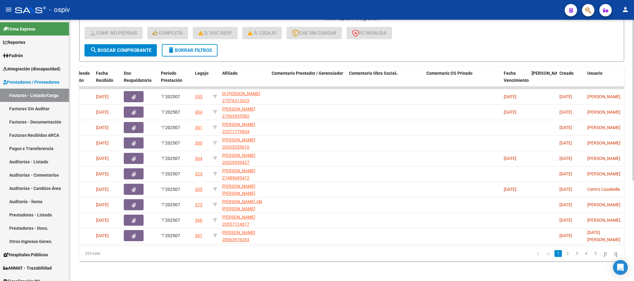 This screenshot has width=634, height=281. Describe the element at coordinates (121, 50) in the screenshot. I see `span: Buscar Comprobante` at that location.